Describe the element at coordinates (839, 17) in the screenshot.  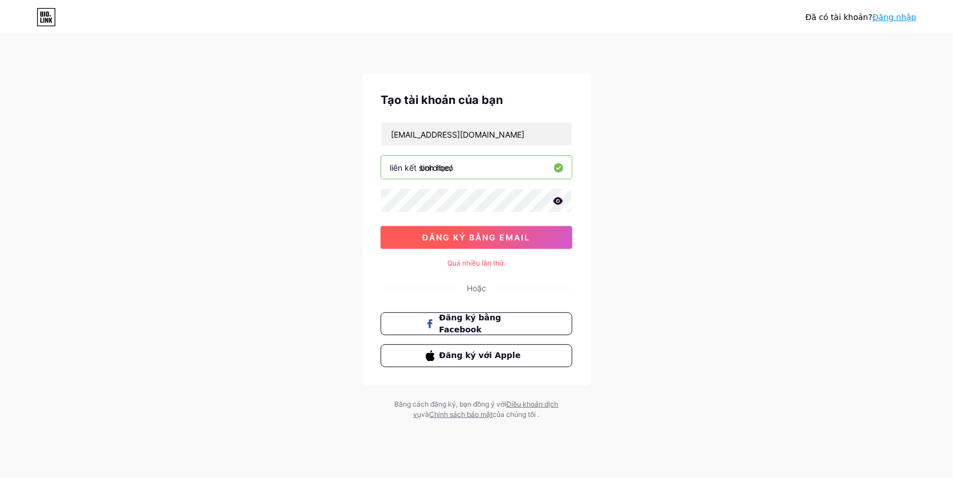
I see `font: Đã có tài khoản?` at that location.